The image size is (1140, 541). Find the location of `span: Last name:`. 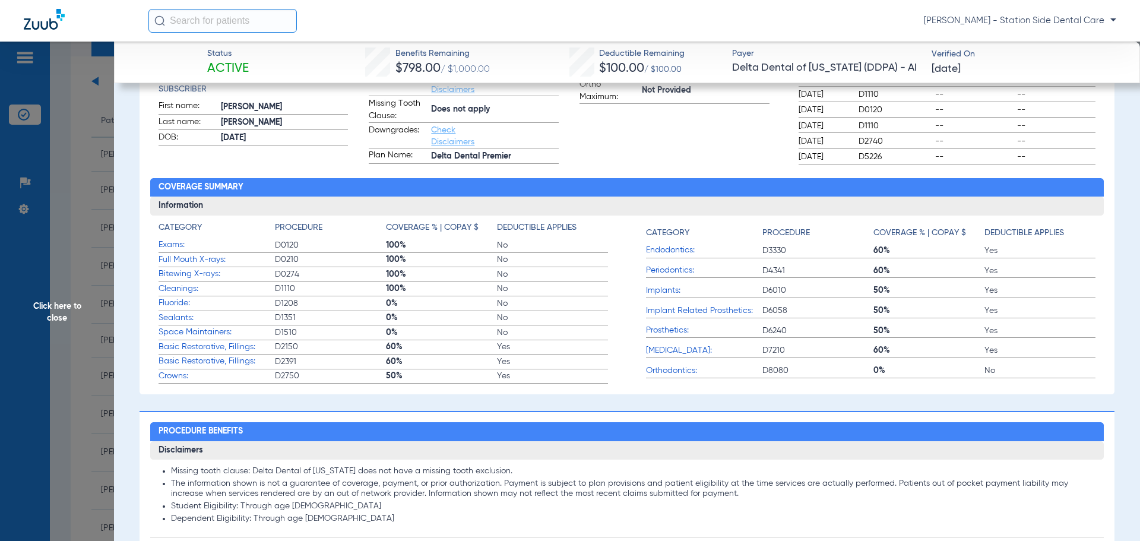

span: Last name: is located at coordinates (188, 123).